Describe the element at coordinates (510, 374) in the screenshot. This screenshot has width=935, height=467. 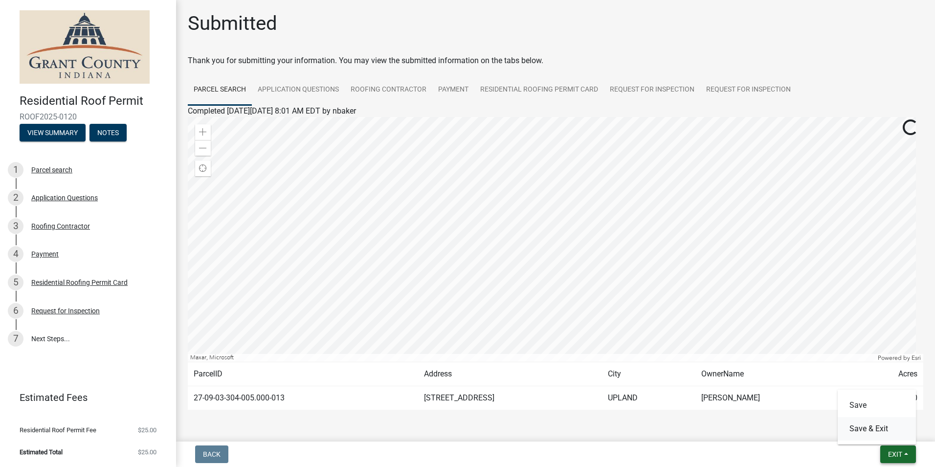
I see `td: Address` at that location.